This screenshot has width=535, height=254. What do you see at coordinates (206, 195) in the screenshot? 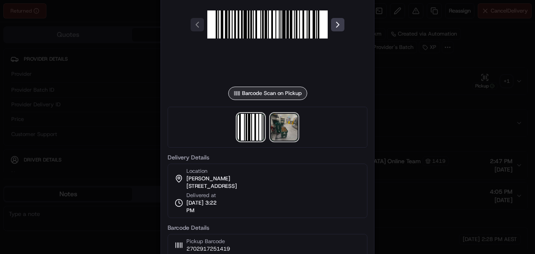
I see `span: Delivered at` at bounding box center [206, 195].